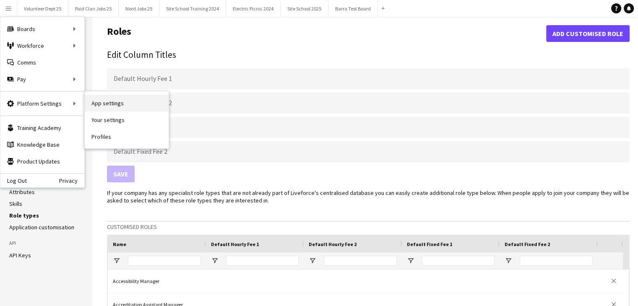 This screenshot has width=638, height=306. Describe the element at coordinates (305, 8) in the screenshot. I see `button: Site School 2025` at that location.